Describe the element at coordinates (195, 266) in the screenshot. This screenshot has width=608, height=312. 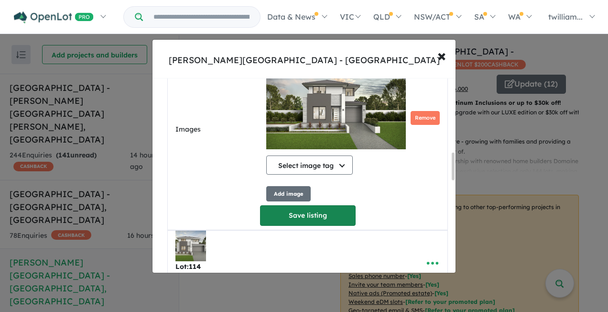
I see `span: 114` at that location.